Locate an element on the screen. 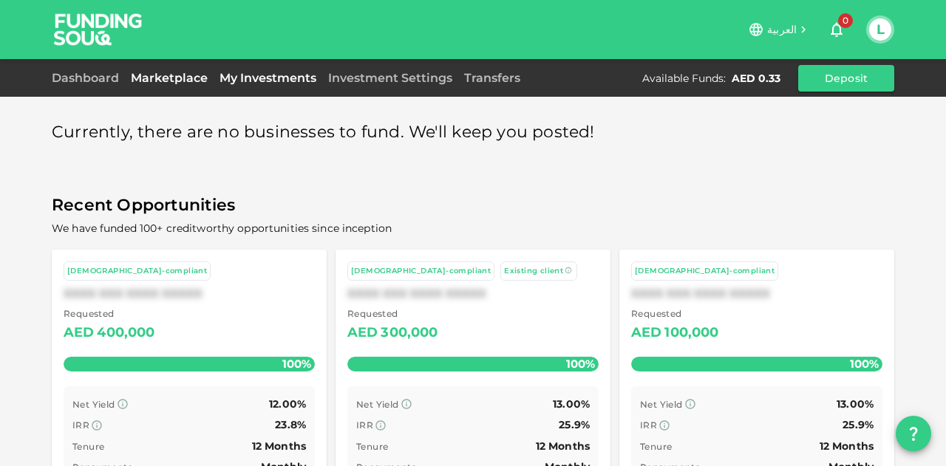 The width and height of the screenshot is (946, 466). div: 400,000 is located at coordinates (126, 333).